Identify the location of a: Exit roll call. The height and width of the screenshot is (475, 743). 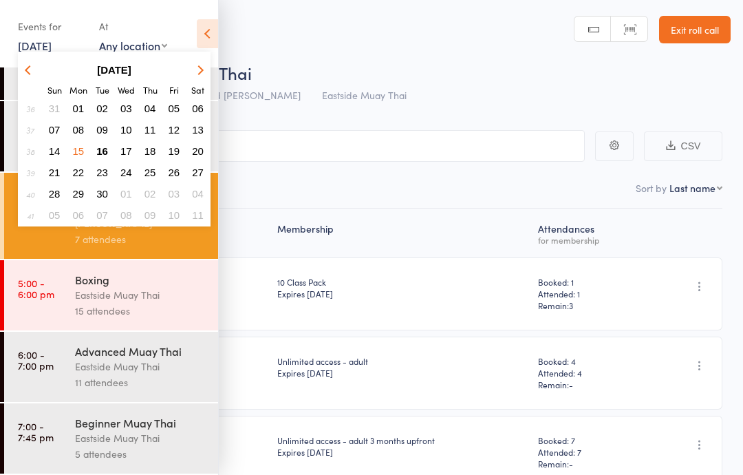
(695, 30).